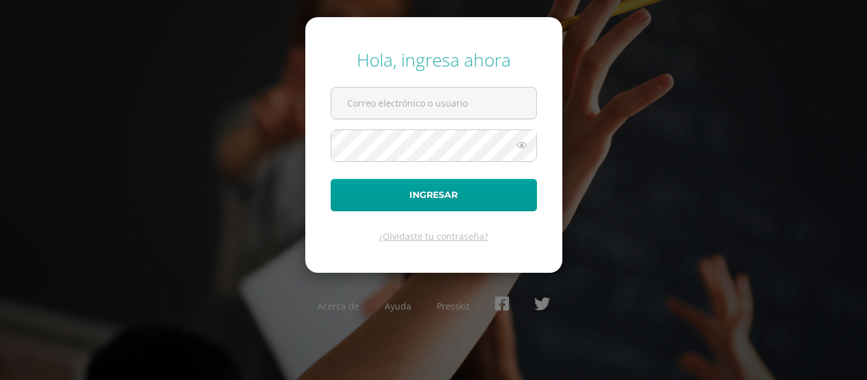 The width and height of the screenshot is (867, 380). Describe the element at coordinates (453, 306) in the screenshot. I see `a: Presskit` at that location.